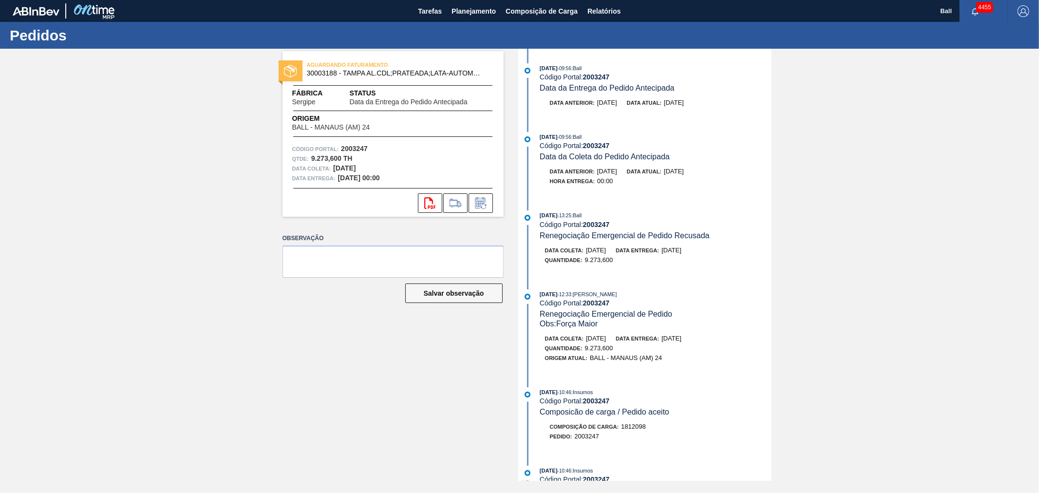  I want to click on span: 2003247, so click(587, 436).